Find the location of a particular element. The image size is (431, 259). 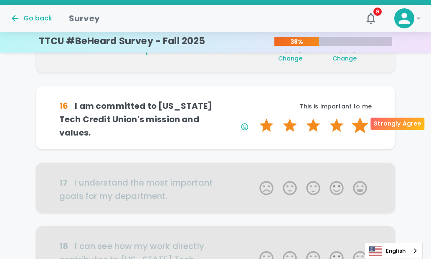

aside: Language selected: English is located at coordinates (393, 251).